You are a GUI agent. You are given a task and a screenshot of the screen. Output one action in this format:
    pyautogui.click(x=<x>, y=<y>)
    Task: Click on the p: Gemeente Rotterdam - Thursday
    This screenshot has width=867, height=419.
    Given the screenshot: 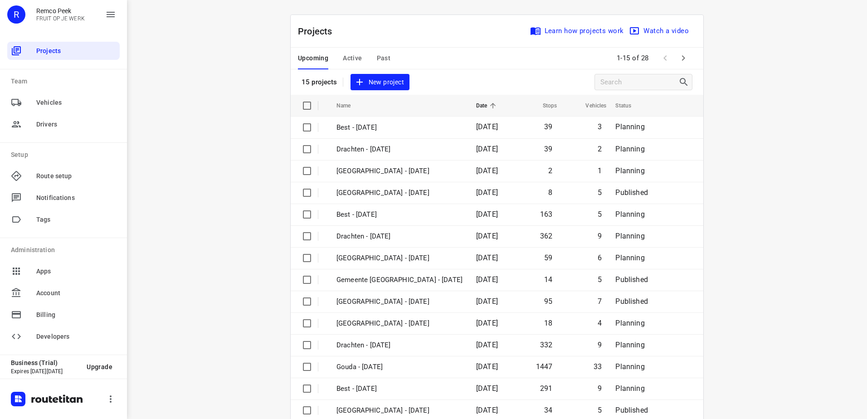 What is the action you would take?
    pyautogui.click(x=399, y=193)
    